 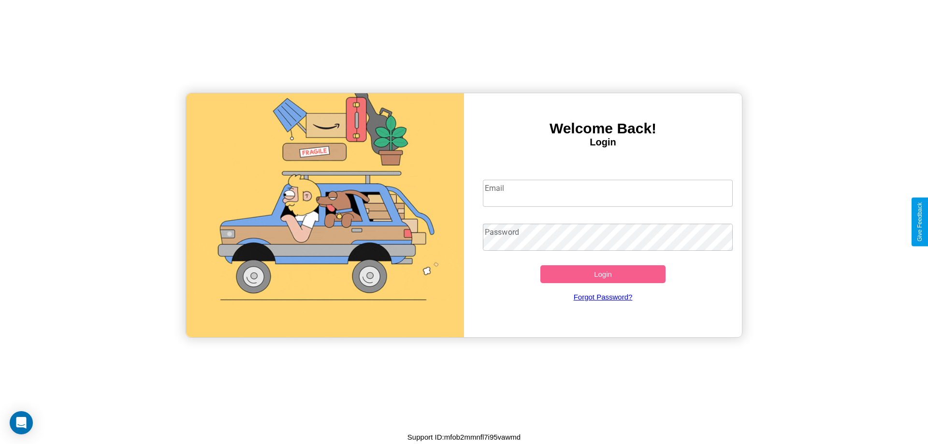 I want to click on p: Support ID: mfob2mmnfl7i95vawmd, so click(x=464, y=437).